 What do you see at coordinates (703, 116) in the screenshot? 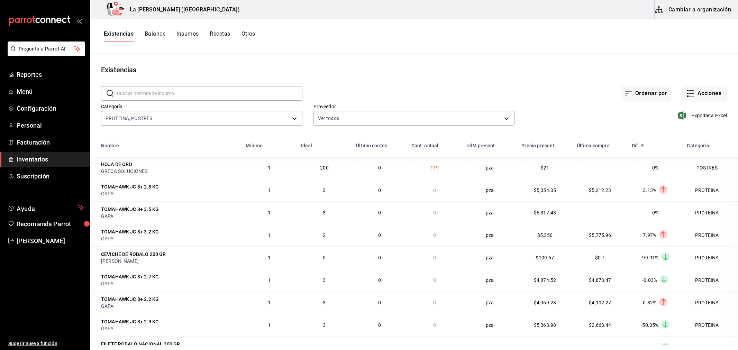
I see `button: Exportar a Excel` at bounding box center [703, 116].